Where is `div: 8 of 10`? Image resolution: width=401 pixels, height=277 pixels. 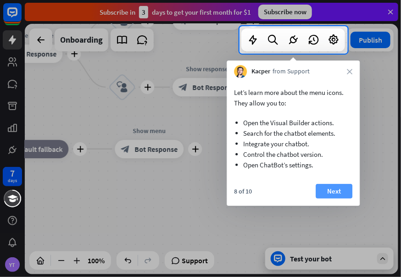
div: 8 of 10 is located at coordinates (243, 191).